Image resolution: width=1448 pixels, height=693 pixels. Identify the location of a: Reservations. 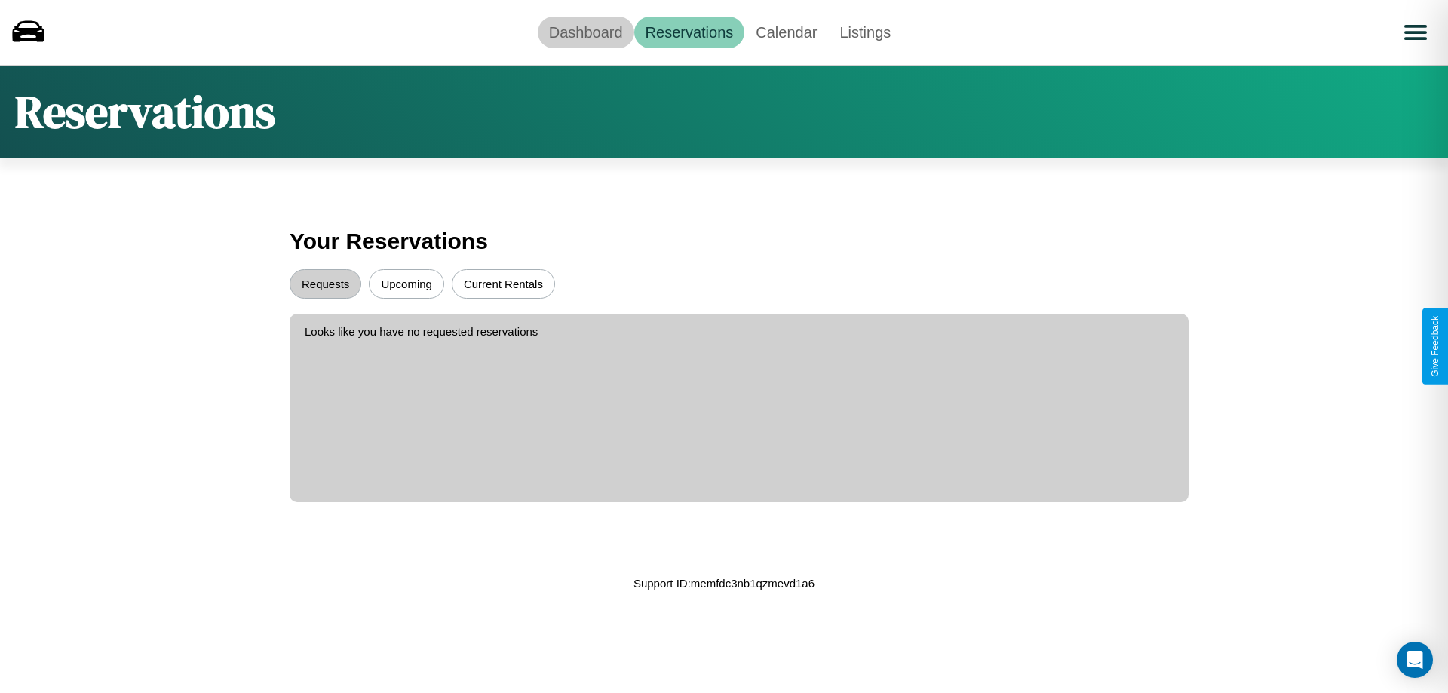
(689, 32).